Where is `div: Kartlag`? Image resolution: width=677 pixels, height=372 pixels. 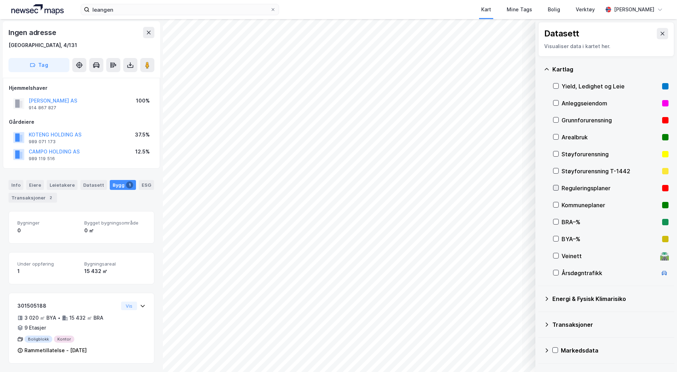 div: Kartlag is located at coordinates (610, 69).